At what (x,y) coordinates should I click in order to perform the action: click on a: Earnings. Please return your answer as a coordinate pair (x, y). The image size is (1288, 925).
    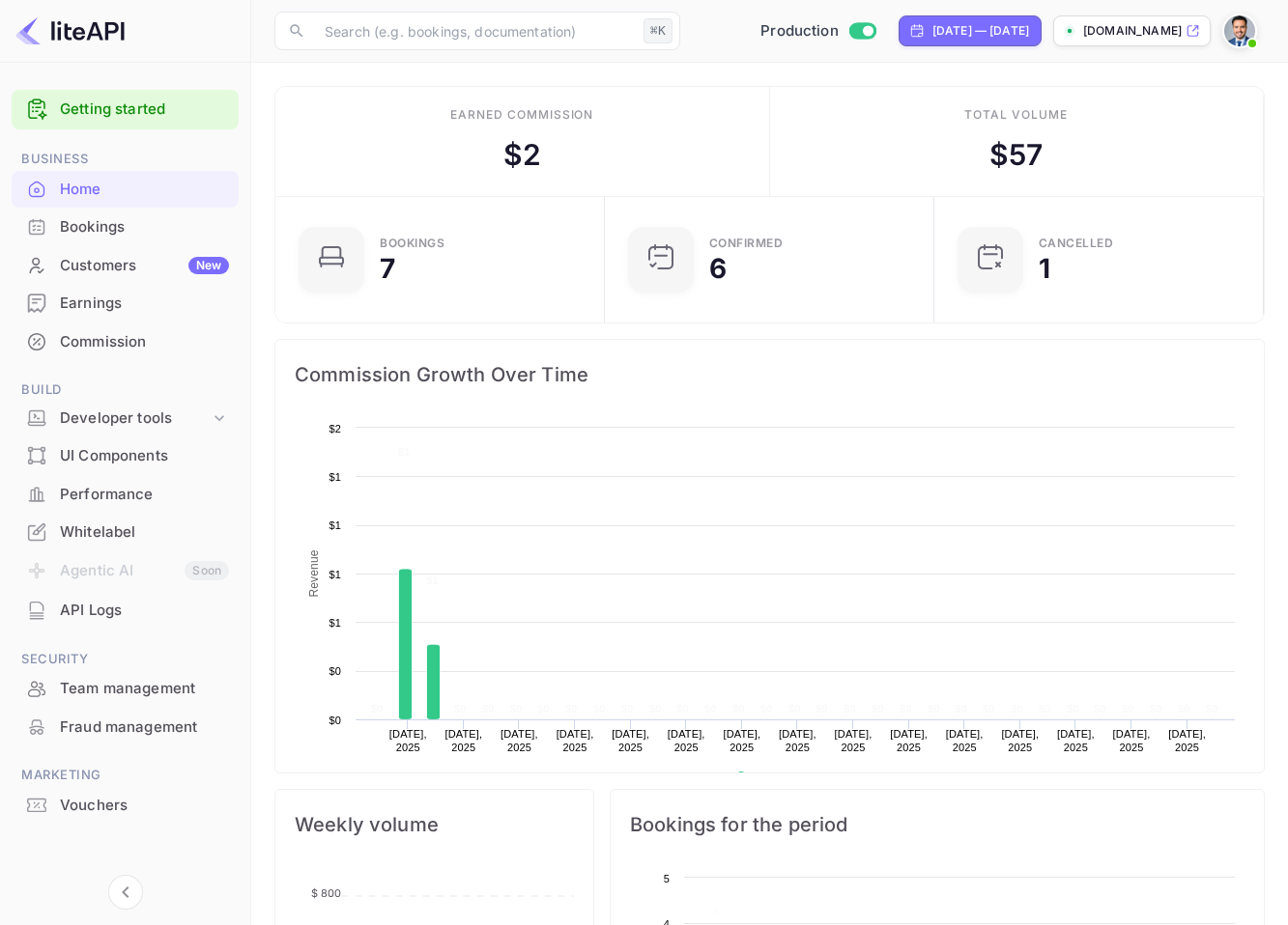
    Looking at the image, I should click on (125, 303).